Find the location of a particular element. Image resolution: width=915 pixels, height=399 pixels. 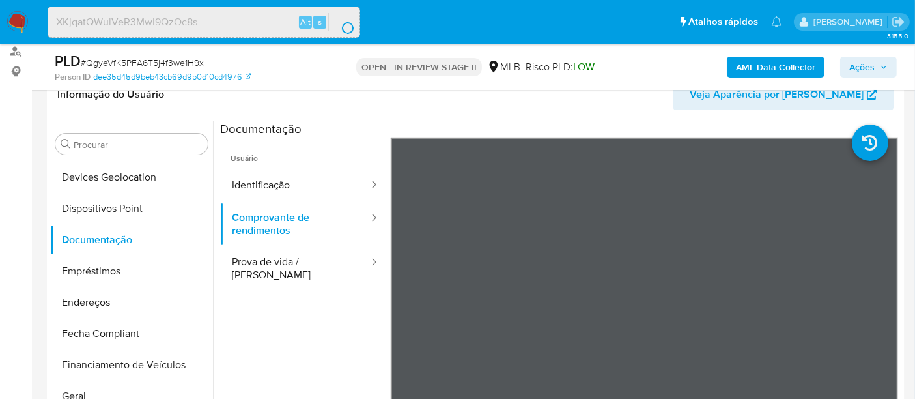

b: Person ID is located at coordinates (72, 77).